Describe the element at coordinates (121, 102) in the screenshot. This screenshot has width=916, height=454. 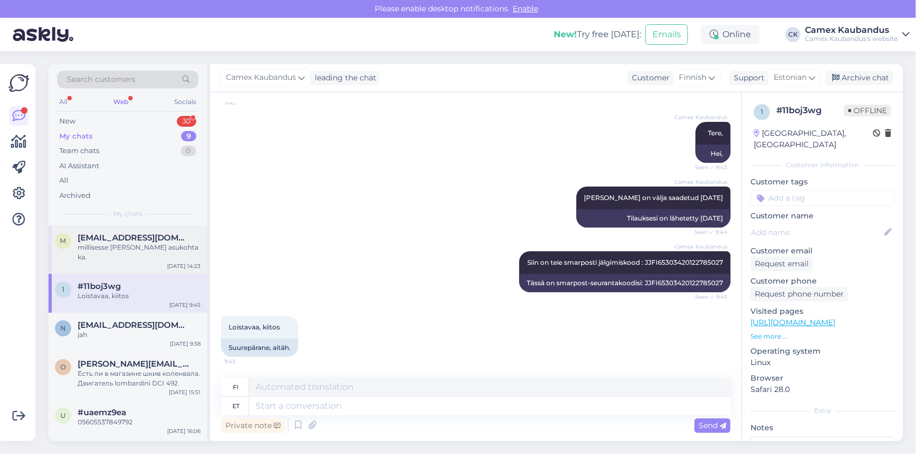
I see `div: Web` at that location.